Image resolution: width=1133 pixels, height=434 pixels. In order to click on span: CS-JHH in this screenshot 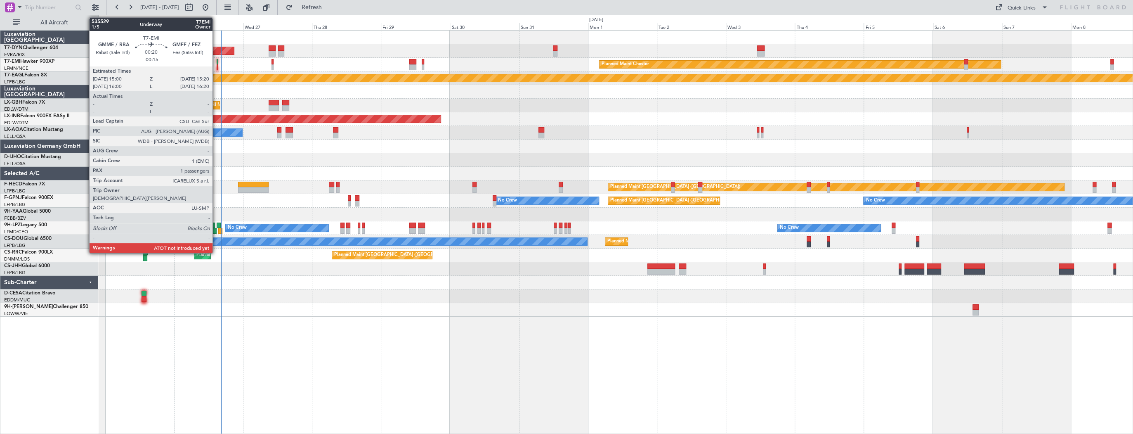, I will do `click(13, 266)`.